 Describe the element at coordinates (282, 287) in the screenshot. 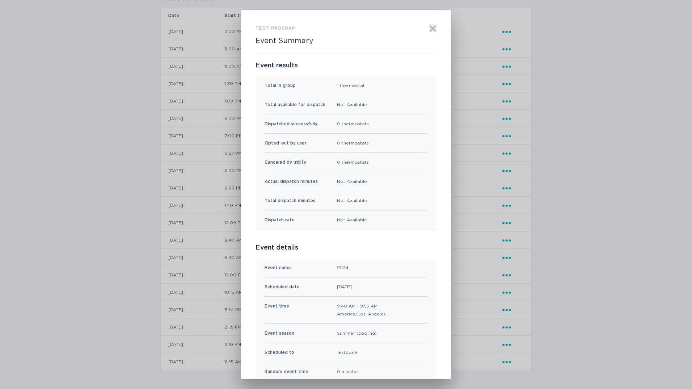

I see `div: Scheduled date` at that location.